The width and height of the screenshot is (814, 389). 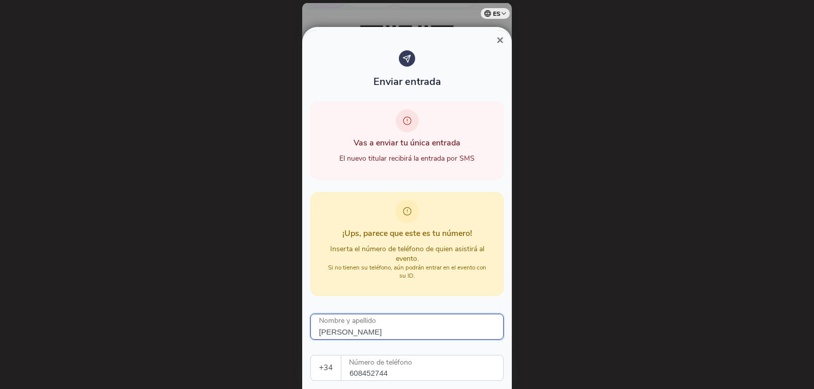 What do you see at coordinates (423, 363) in the screenshot?
I see `label: Número de teléfono` at bounding box center [423, 363].